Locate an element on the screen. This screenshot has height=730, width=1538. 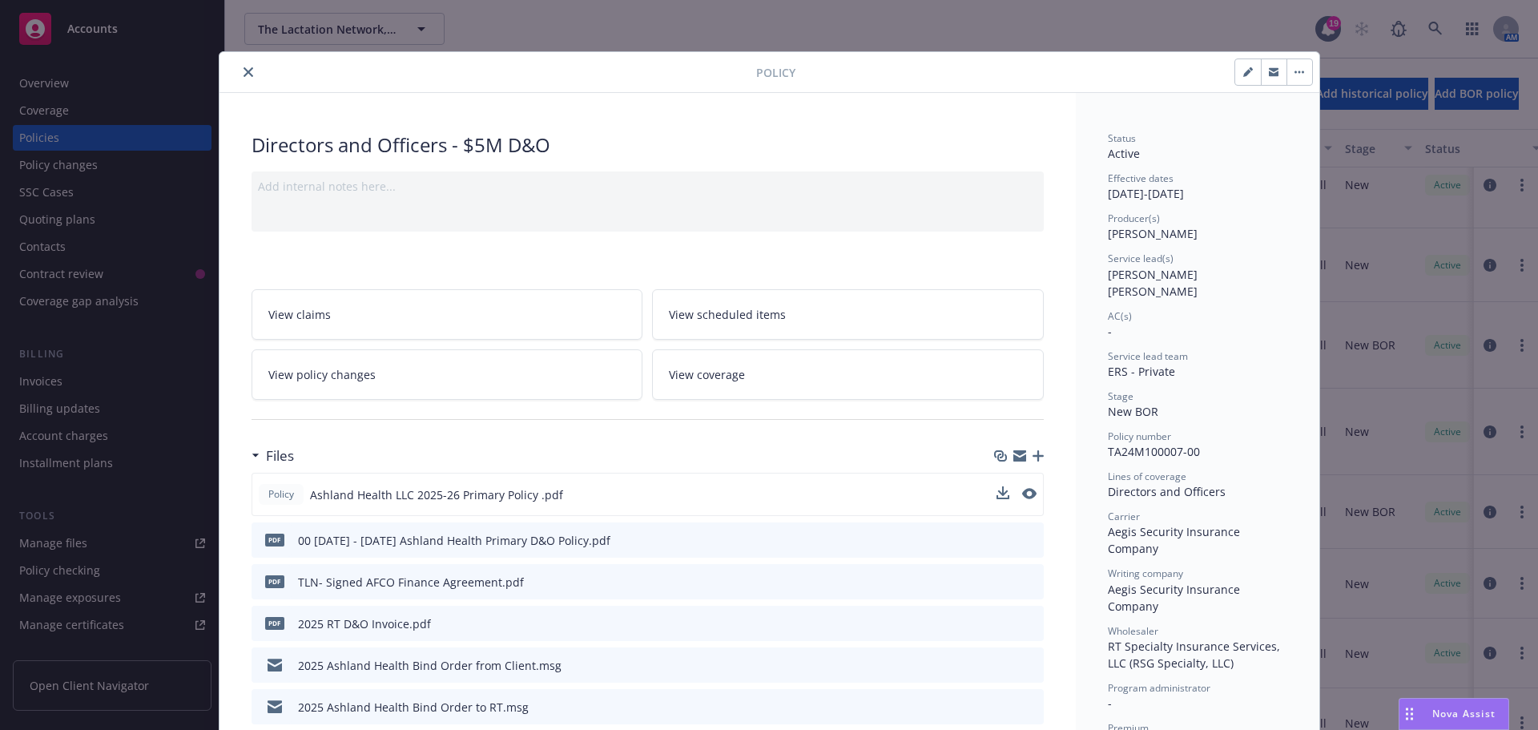
span: Producer(s) is located at coordinates (1133, 218).